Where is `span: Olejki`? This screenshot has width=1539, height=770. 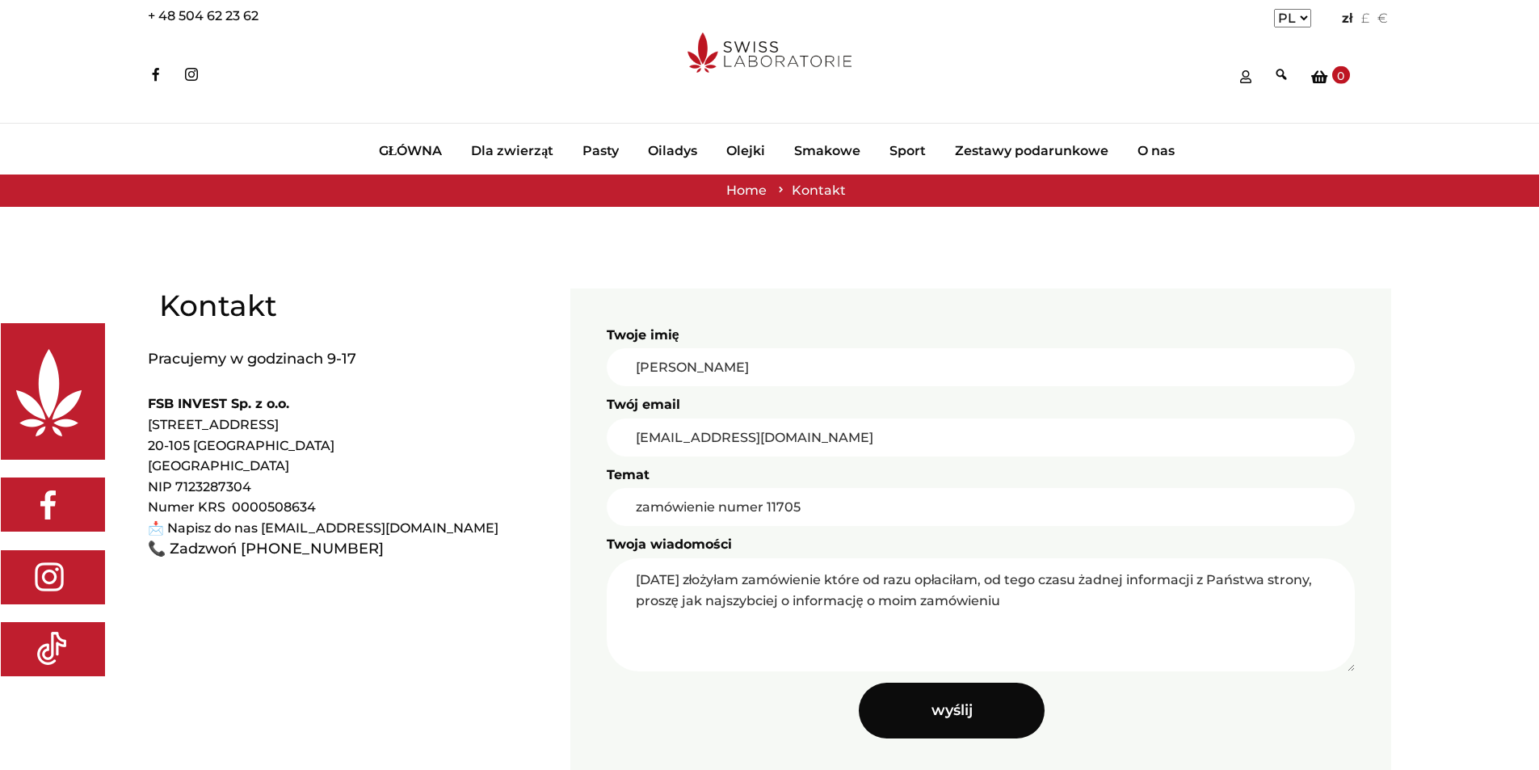
span: Olejki is located at coordinates (746, 151).